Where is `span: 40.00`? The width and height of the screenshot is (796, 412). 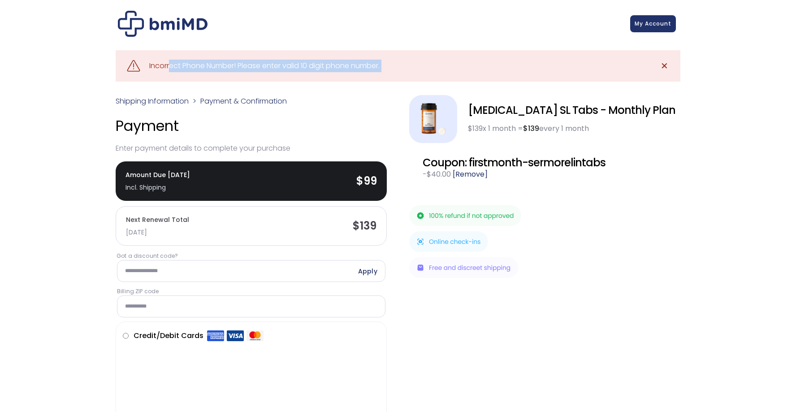 span: 40.00 is located at coordinates (439, 174).